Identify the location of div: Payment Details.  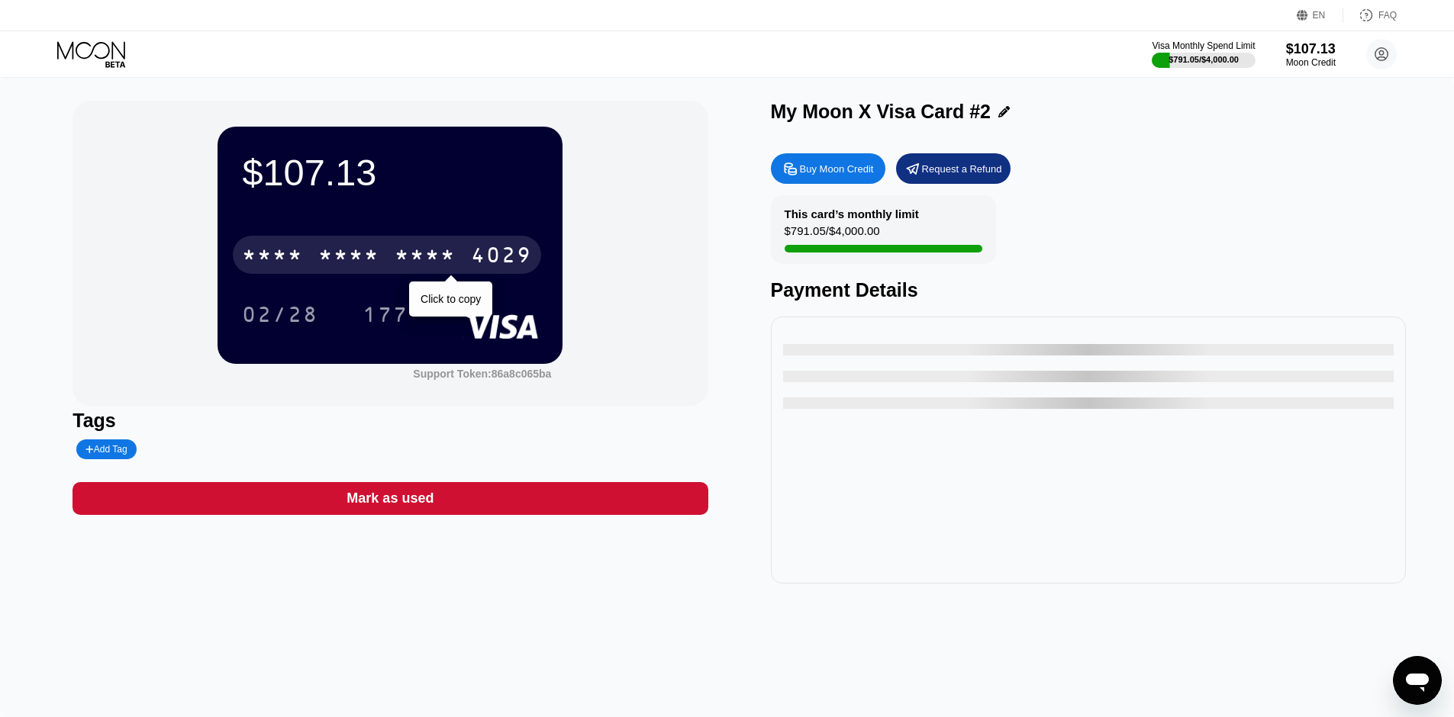
(1088, 290).